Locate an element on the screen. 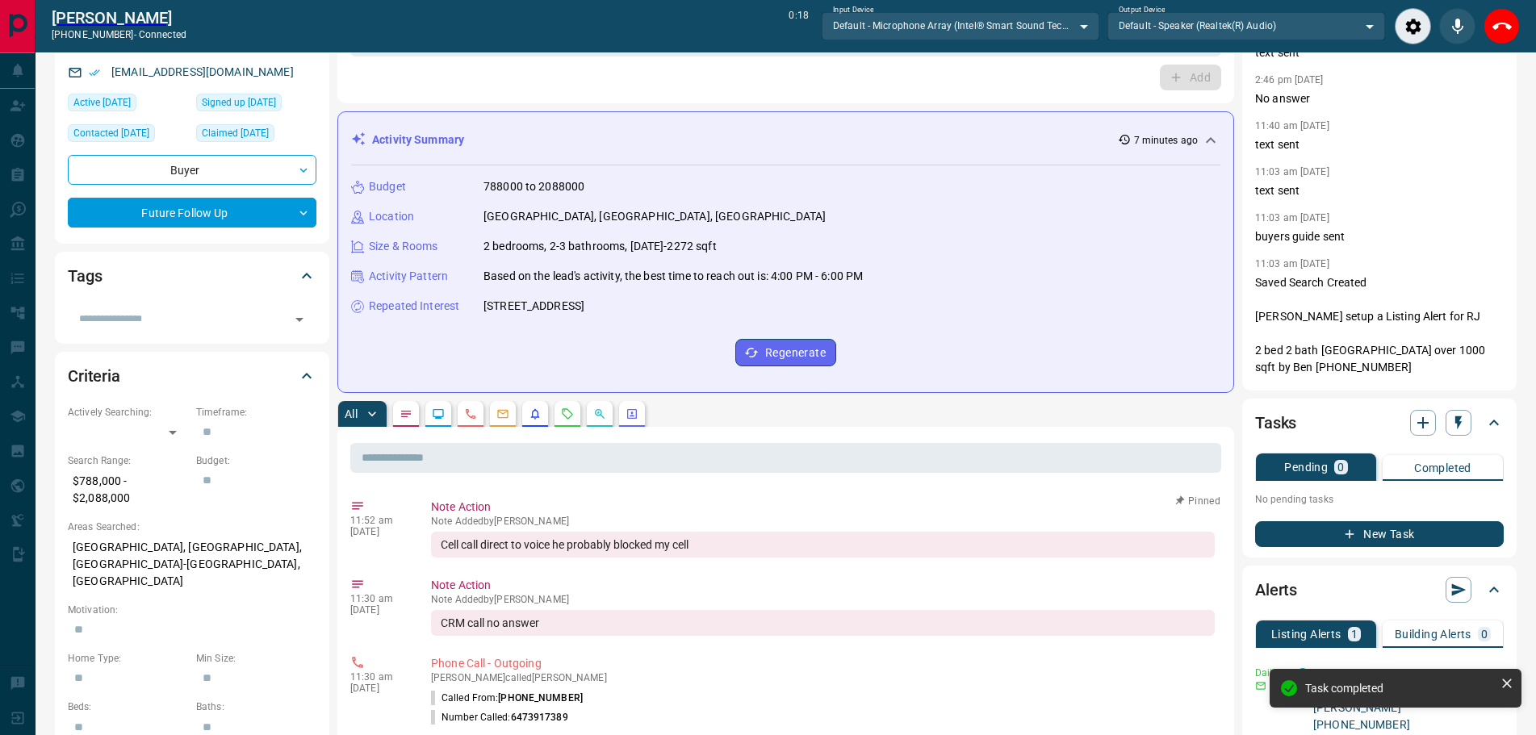 The image size is (1536, 735). div: End Call is located at coordinates (1501, 26).